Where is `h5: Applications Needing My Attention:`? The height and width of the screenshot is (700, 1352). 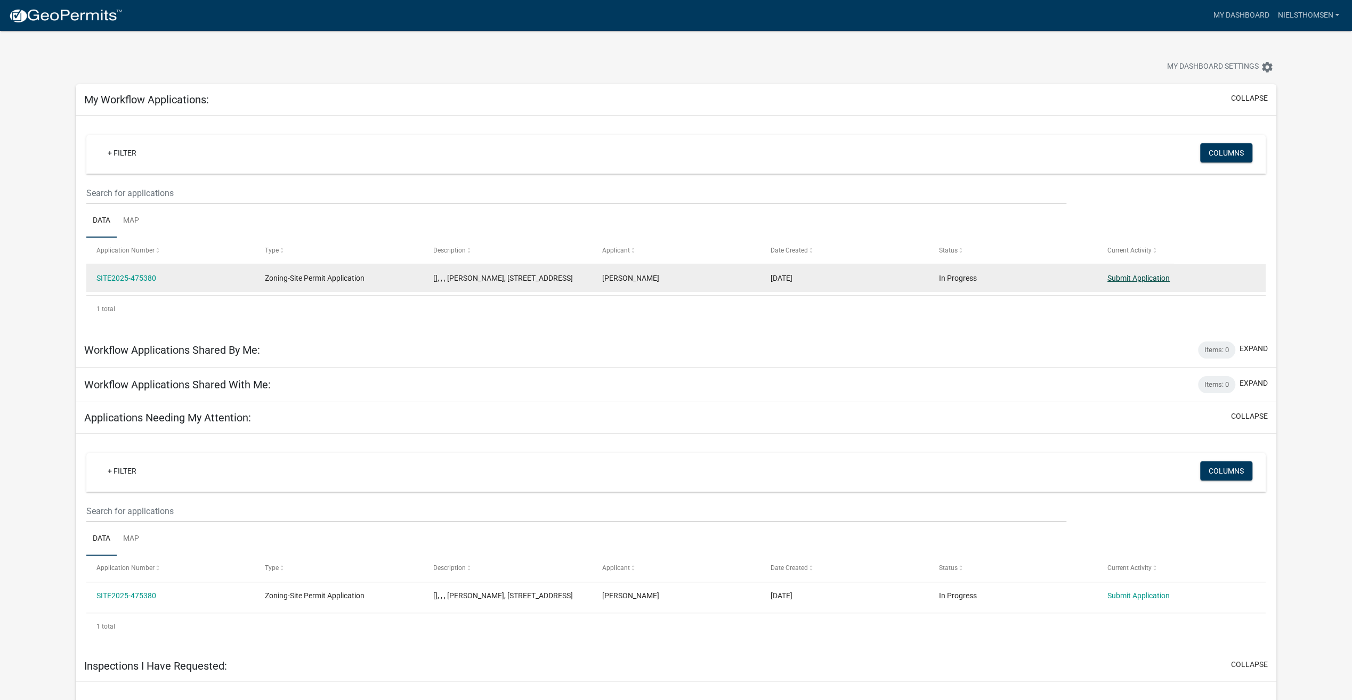 h5: Applications Needing My Attention: is located at coordinates (167, 418).